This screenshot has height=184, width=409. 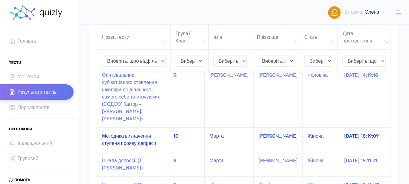 What do you see at coordinates (187, 97) in the screenshot?
I see `td: 5.` at bounding box center [187, 97].